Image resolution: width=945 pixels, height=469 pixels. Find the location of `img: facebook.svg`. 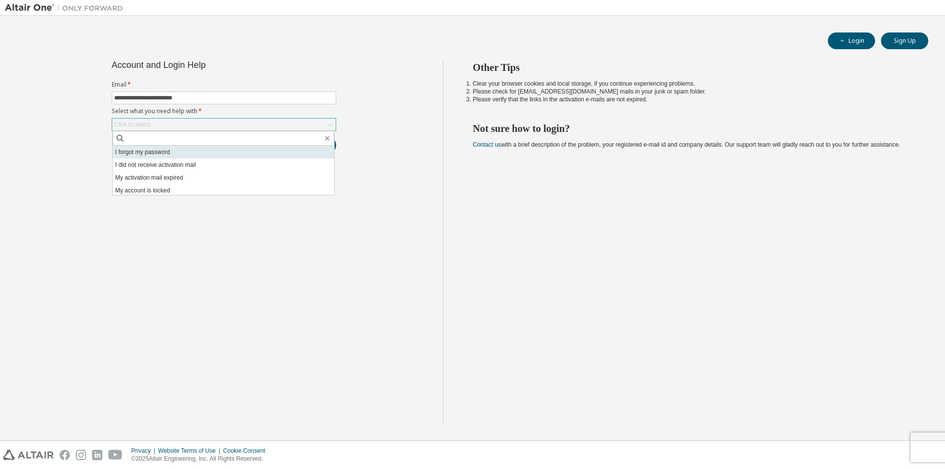

img: facebook.svg is located at coordinates (64, 455).